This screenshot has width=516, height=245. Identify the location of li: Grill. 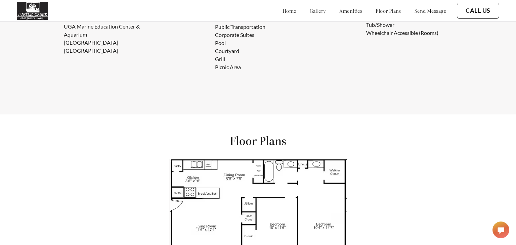
(245, 59).